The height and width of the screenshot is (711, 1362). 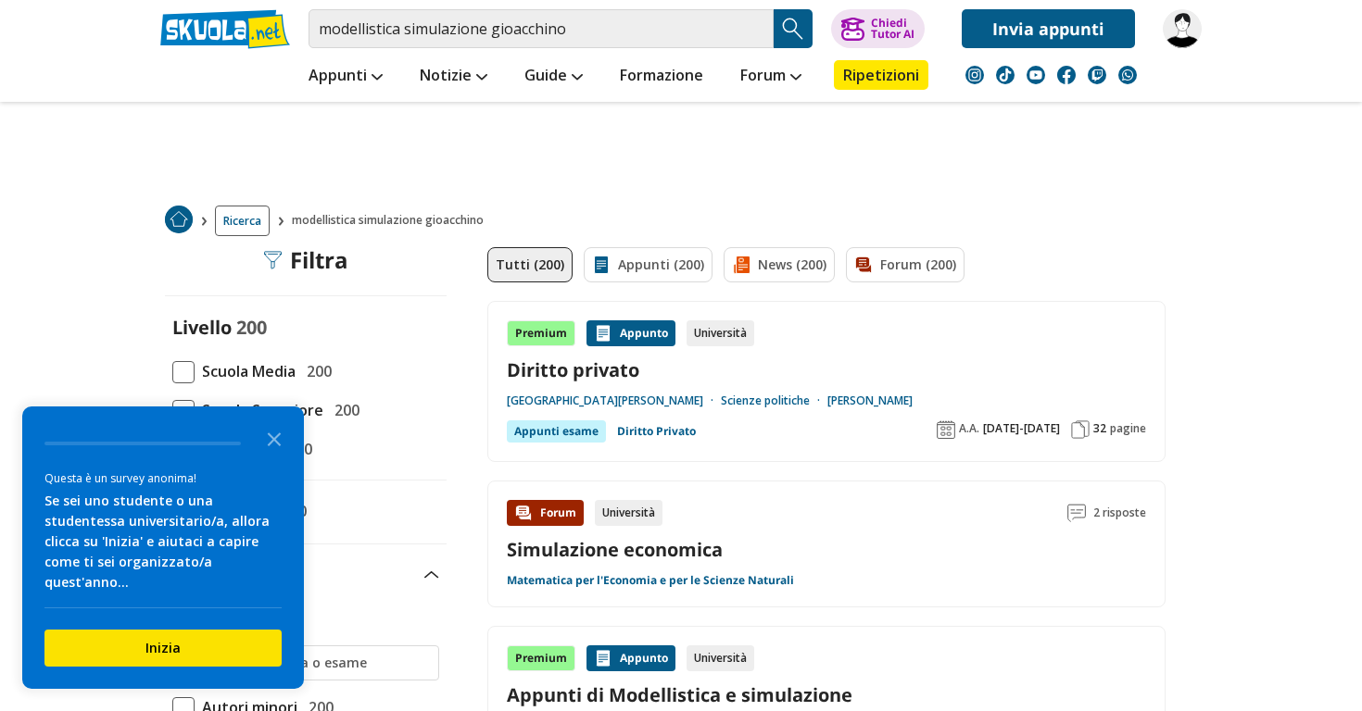 I want to click on div: Questa è un survey anonima!, so click(x=163, y=478).